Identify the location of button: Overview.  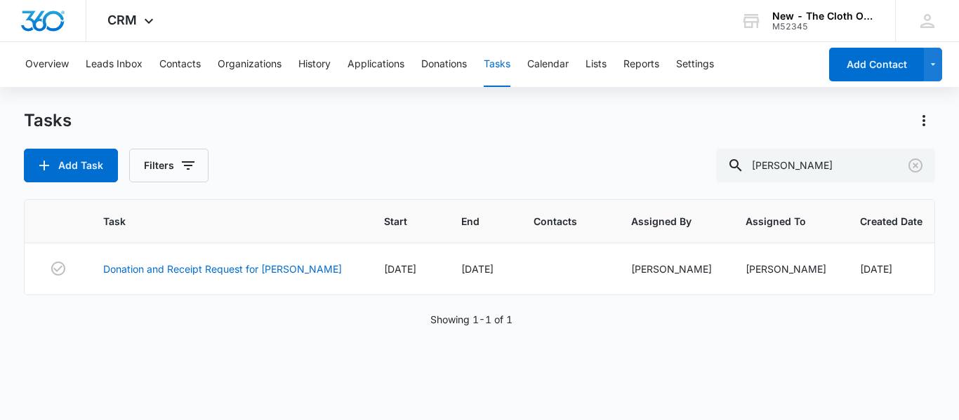
(47, 65).